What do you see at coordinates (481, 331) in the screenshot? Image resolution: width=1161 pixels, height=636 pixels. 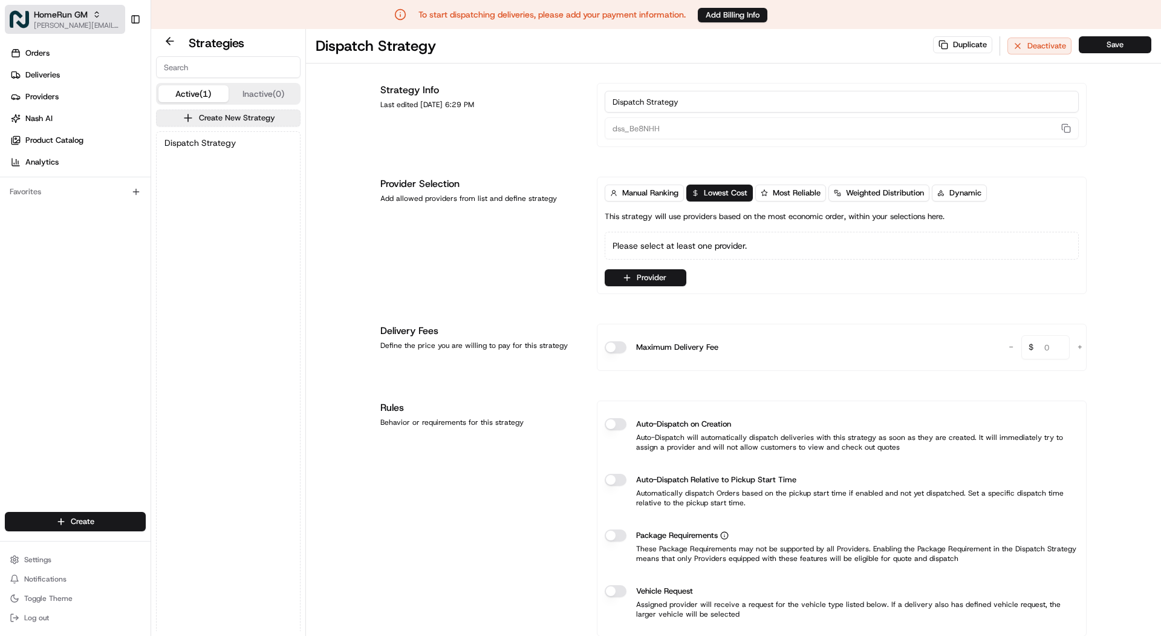 I see `h1: Delivery Fees` at bounding box center [481, 331].